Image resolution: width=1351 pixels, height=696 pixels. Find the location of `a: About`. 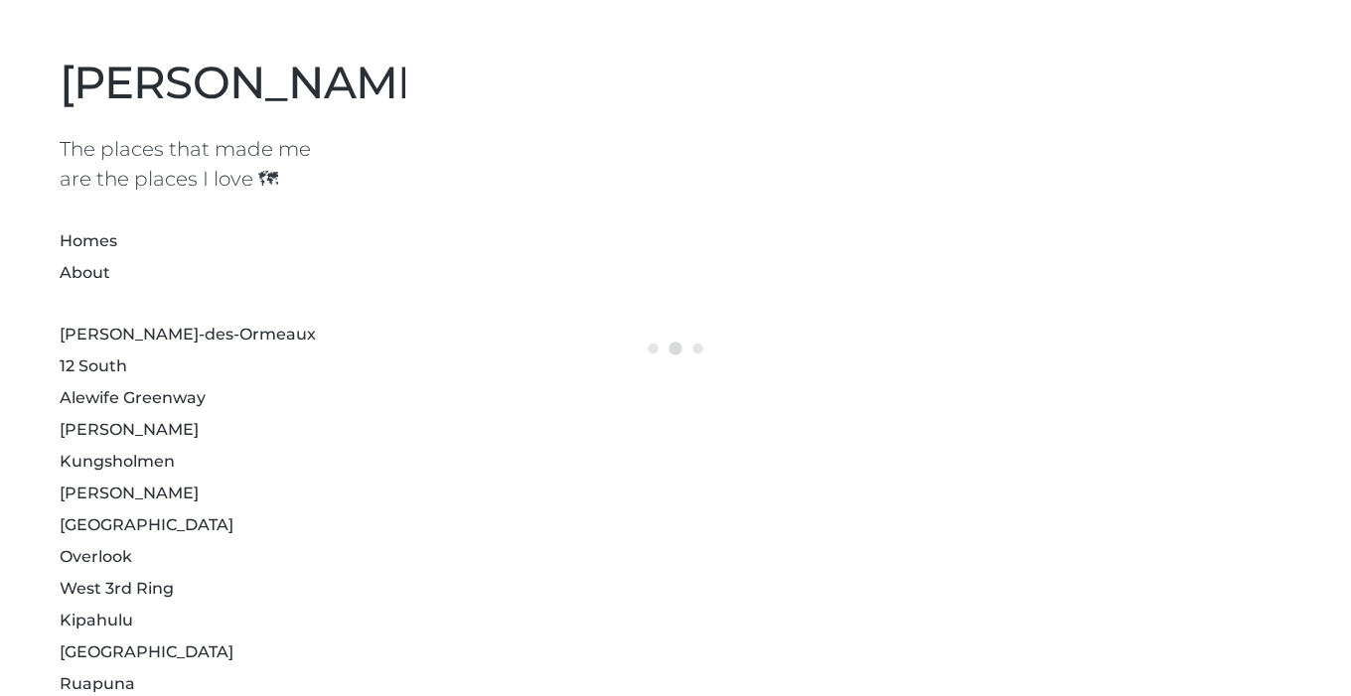

a: About is located at coordinates (84, 272).